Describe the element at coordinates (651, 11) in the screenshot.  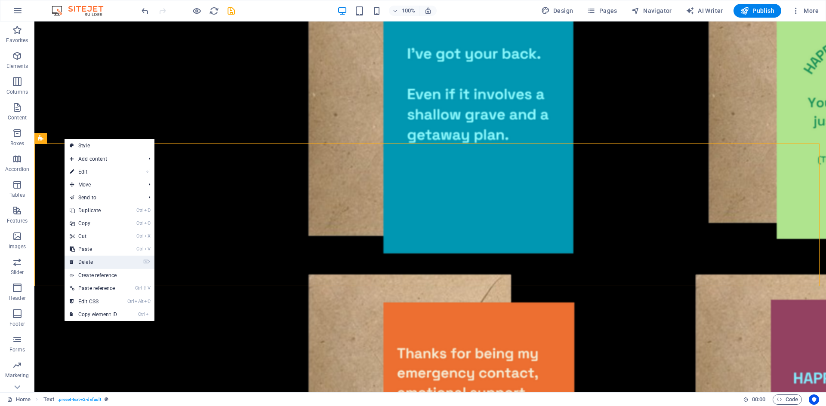
I see `span: Navigator` at that location.